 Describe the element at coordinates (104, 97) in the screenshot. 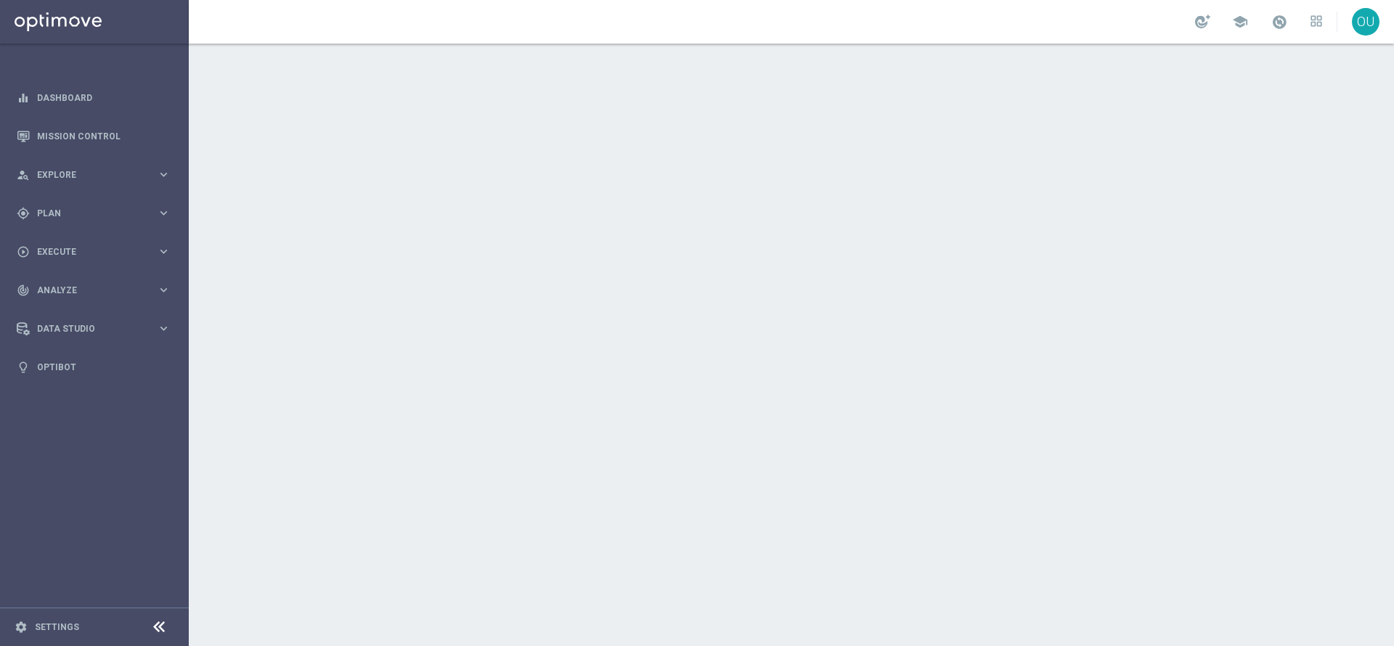

I see `a: Dashboard` at that location.